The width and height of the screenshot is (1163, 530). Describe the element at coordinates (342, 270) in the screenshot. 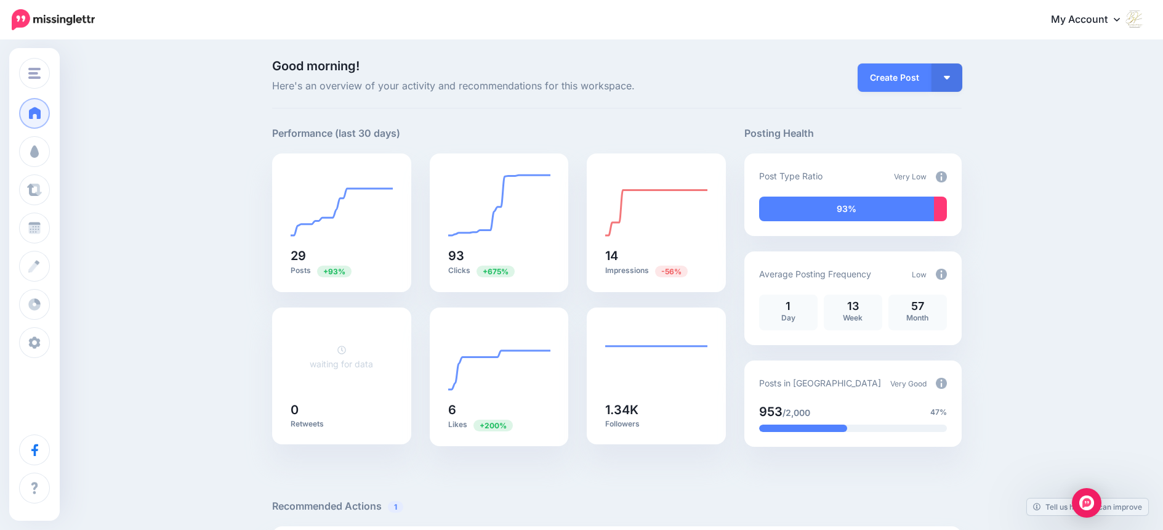

I see `p: Posts` at that location.